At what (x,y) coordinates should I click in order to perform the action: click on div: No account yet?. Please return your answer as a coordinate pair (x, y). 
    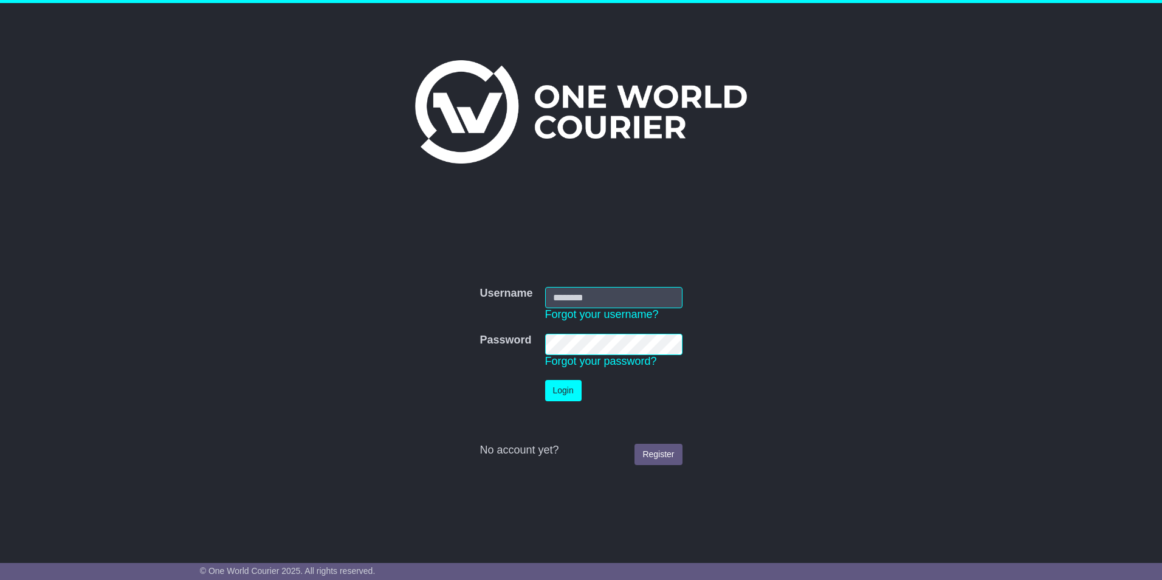
    Looking at the image, I should click on (580, 450).